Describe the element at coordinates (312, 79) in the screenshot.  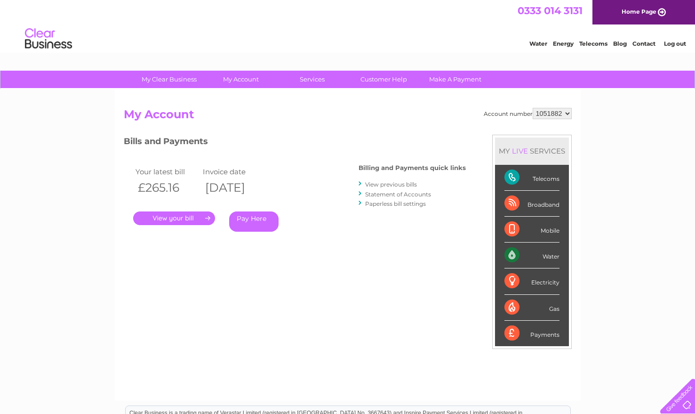
I see `a: Services` at that location.